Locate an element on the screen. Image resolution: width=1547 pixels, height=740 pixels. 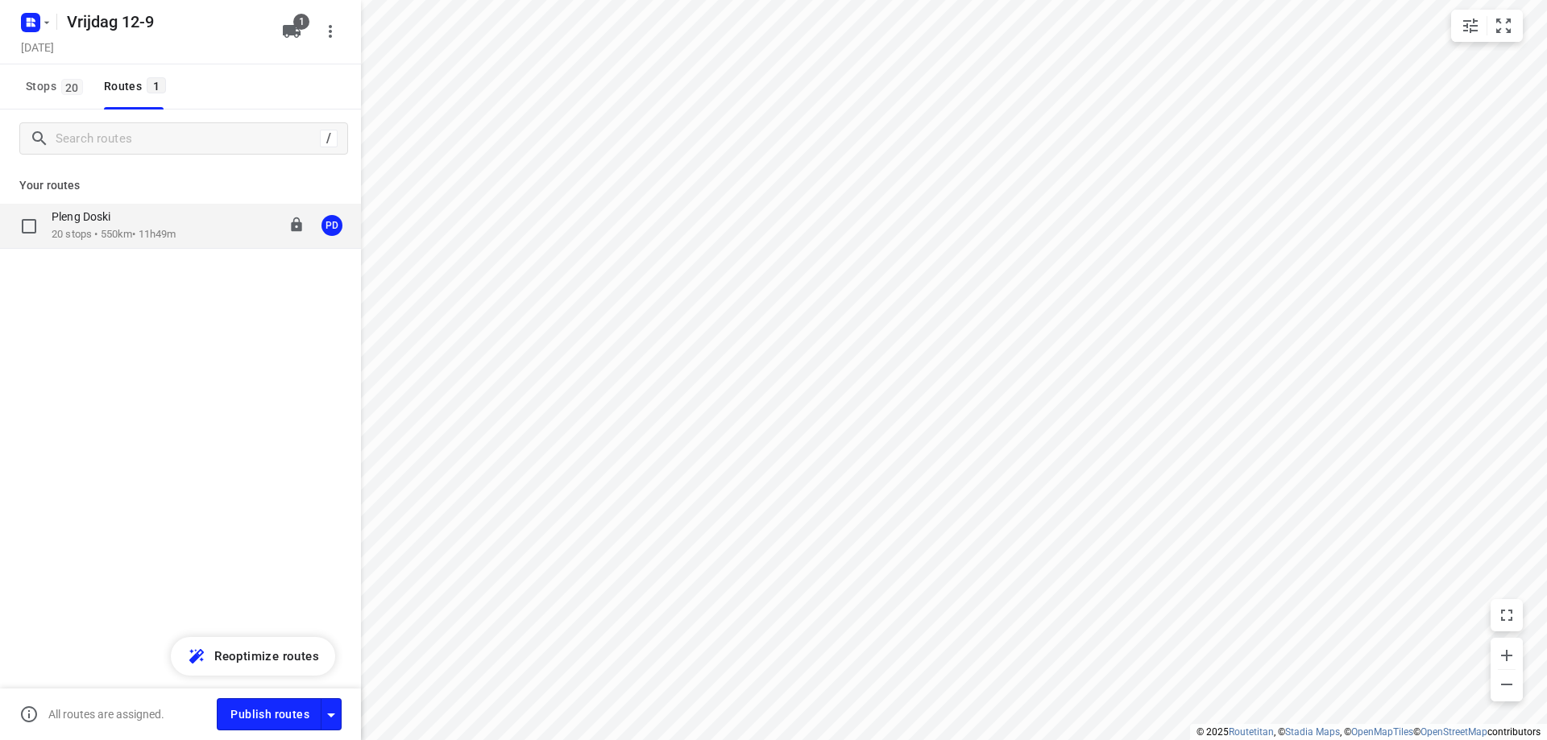
button: 1 is located at coordinates (292, 31).